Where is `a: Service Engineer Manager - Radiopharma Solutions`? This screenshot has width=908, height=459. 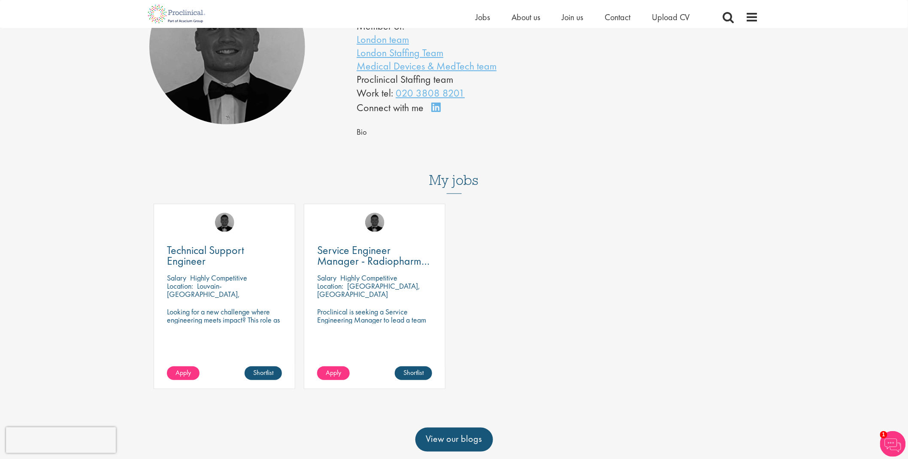 a: Service Engineer Manager - Radiopharma Solutions is located at coordinates (374, 256).